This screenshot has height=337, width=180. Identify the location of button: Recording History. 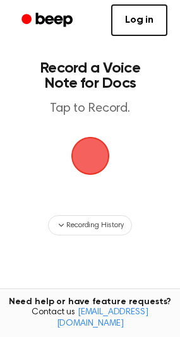
(90, 225).